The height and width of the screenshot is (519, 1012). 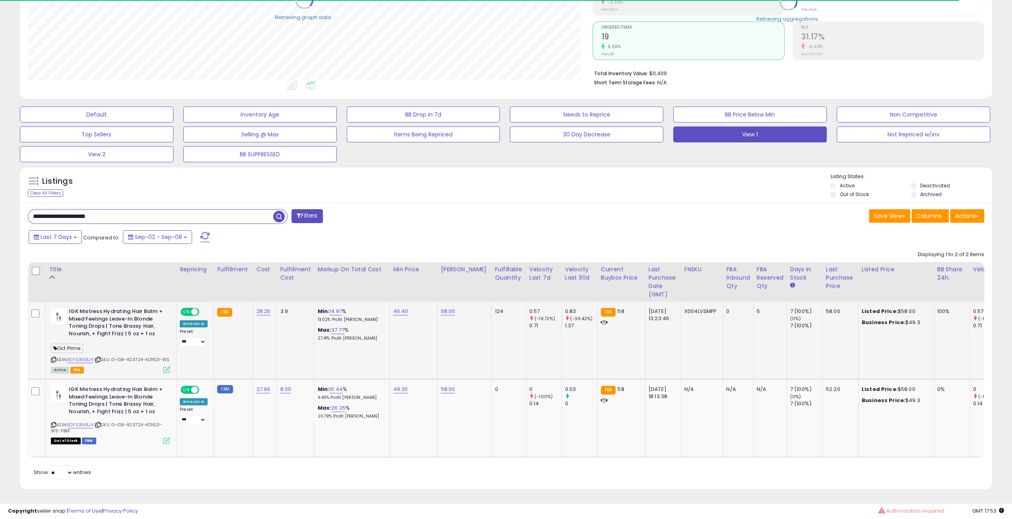 What do you see at coordinates (55, 237) in the screenshot?
I see `button: Last 7 Days` at bounding box center [55, 237].